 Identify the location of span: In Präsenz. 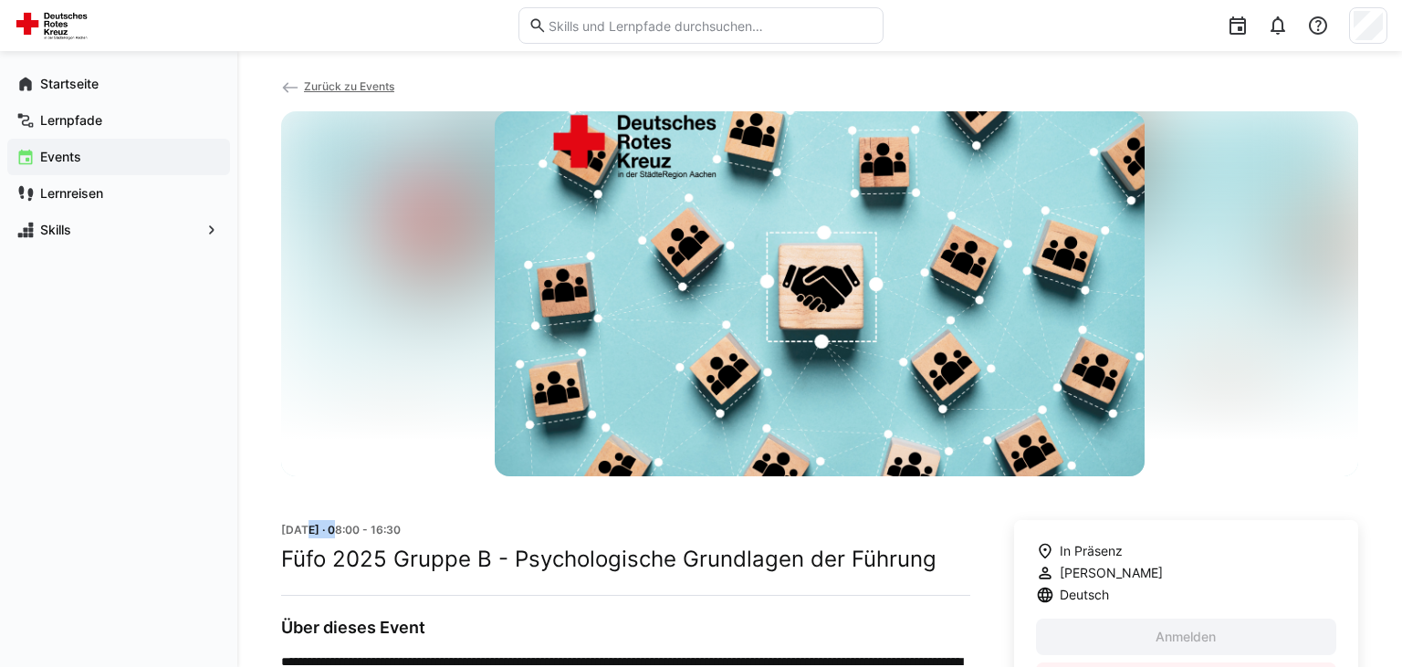
(1091, 551).